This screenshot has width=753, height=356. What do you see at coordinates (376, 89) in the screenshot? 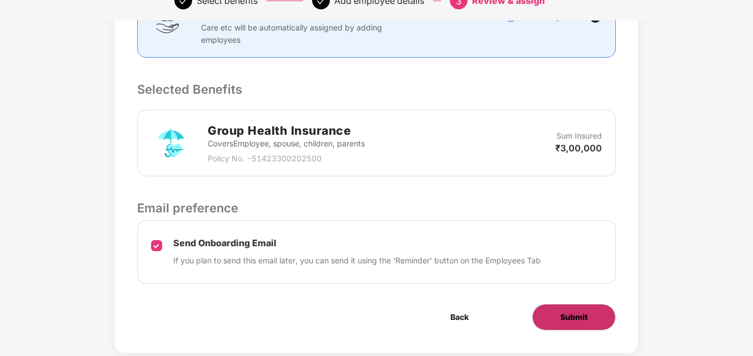
I see `p: Selected Benefits` at bounding box center [376, 89].